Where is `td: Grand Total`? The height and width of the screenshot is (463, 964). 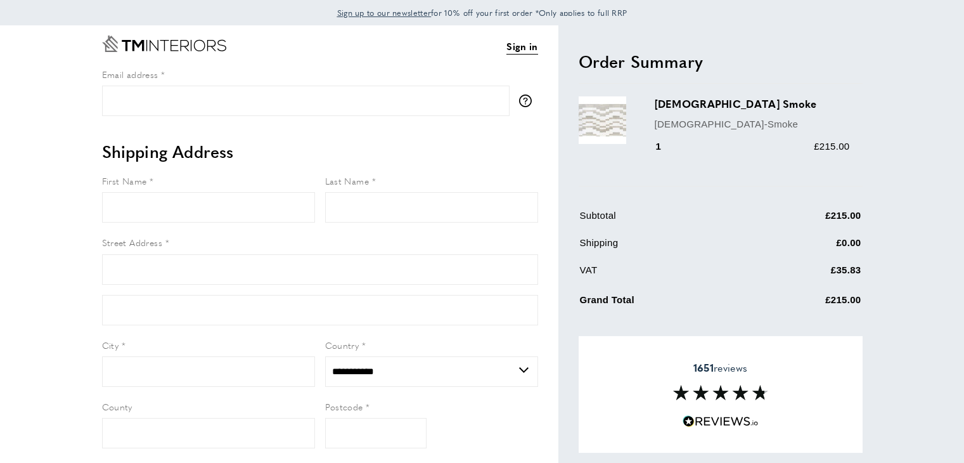
td: Grand Total is located at coordinates (665, 303).